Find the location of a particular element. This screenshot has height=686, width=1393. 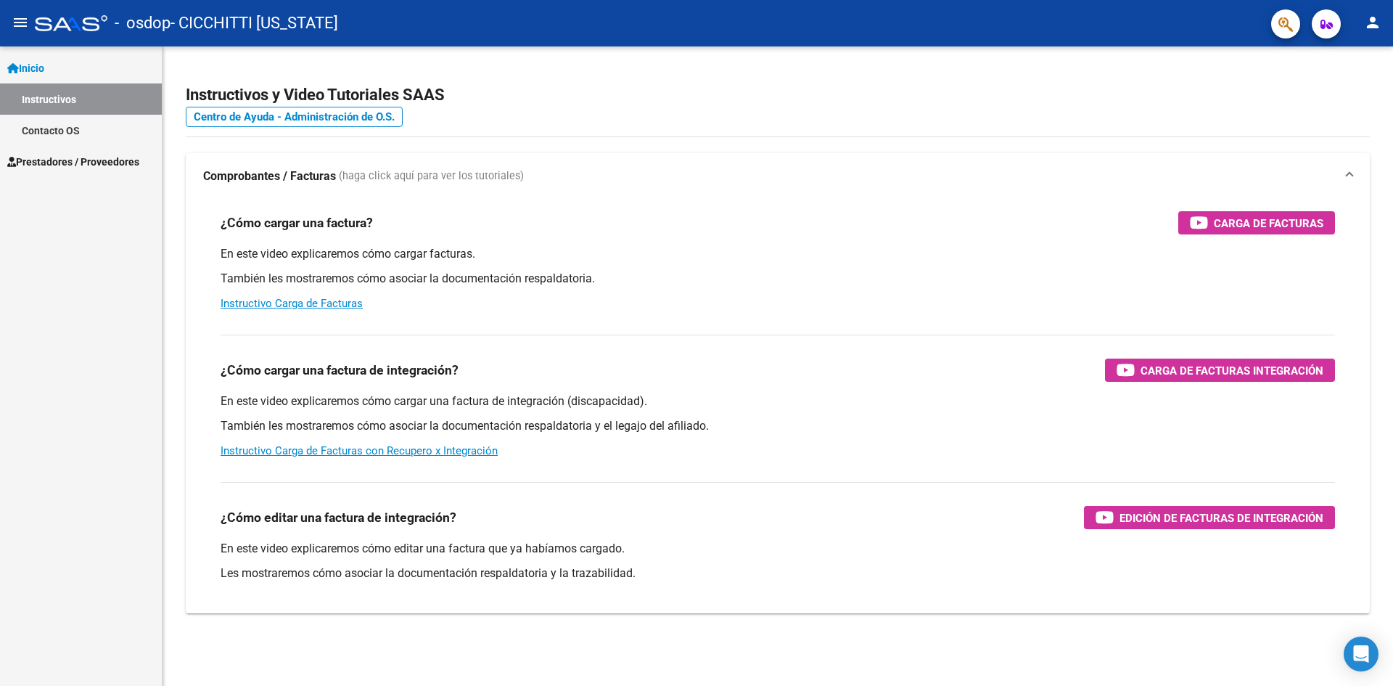

span: Edición de Facturas de integración is located at coordinates (1221, 517).